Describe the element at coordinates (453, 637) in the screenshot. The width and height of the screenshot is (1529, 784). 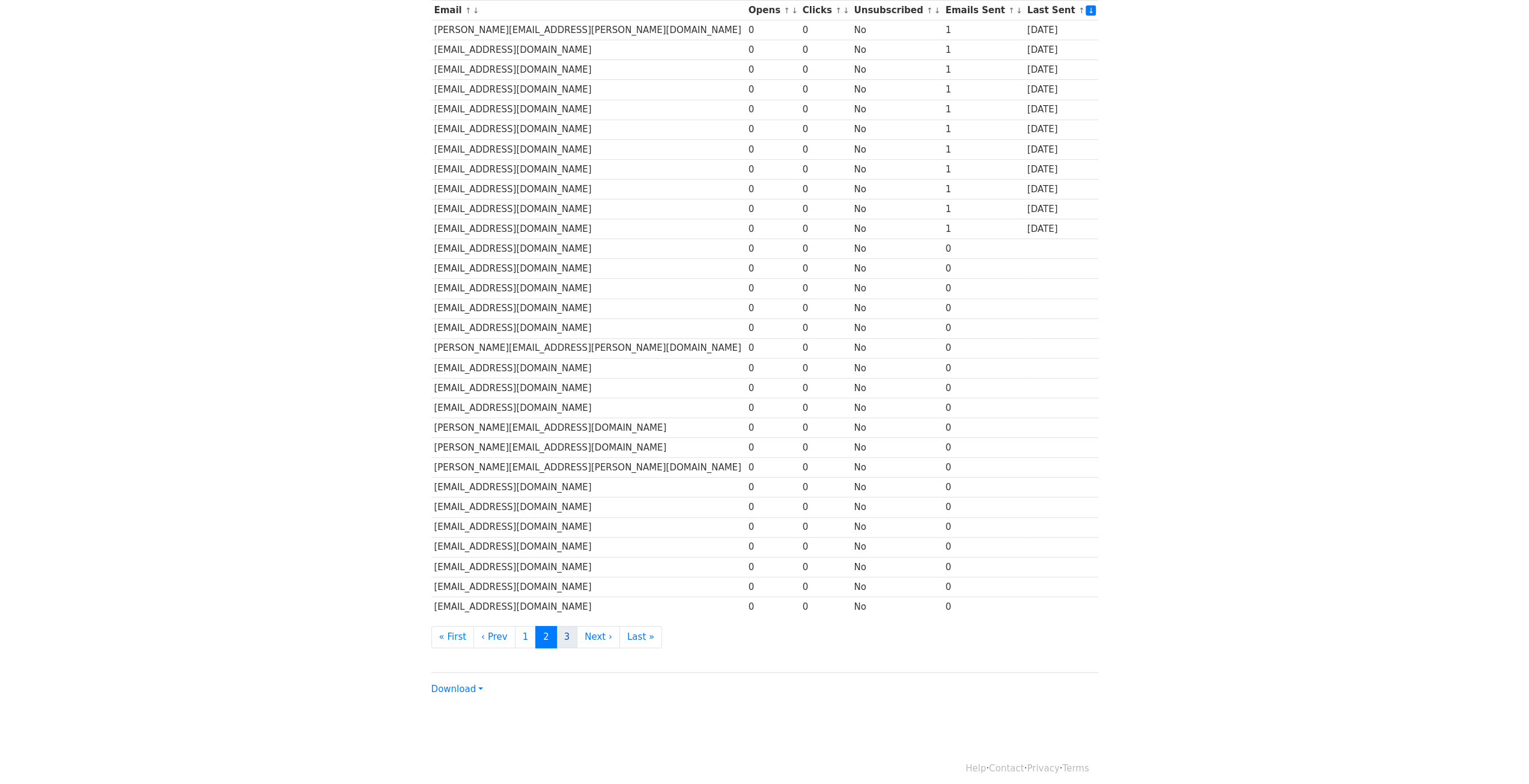
I see `a: « First` at that location.